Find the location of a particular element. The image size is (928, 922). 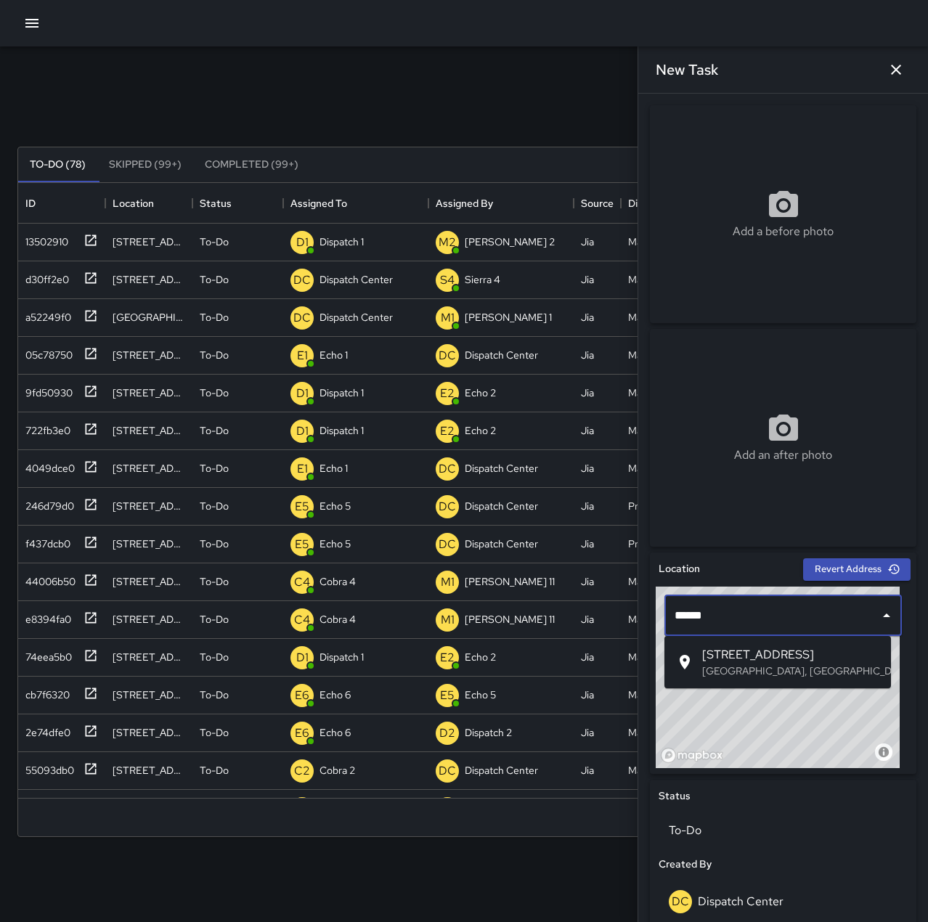

p: E2 is located at coordinates (447, 394).